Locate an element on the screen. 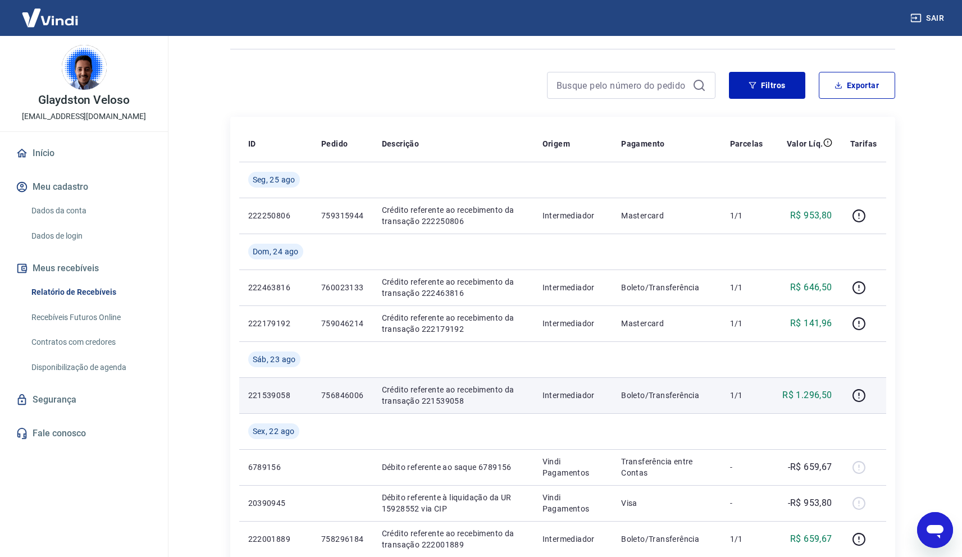 This screenshot has height=557, width=962. p: 20390945 is located at coordinates (276, 503).